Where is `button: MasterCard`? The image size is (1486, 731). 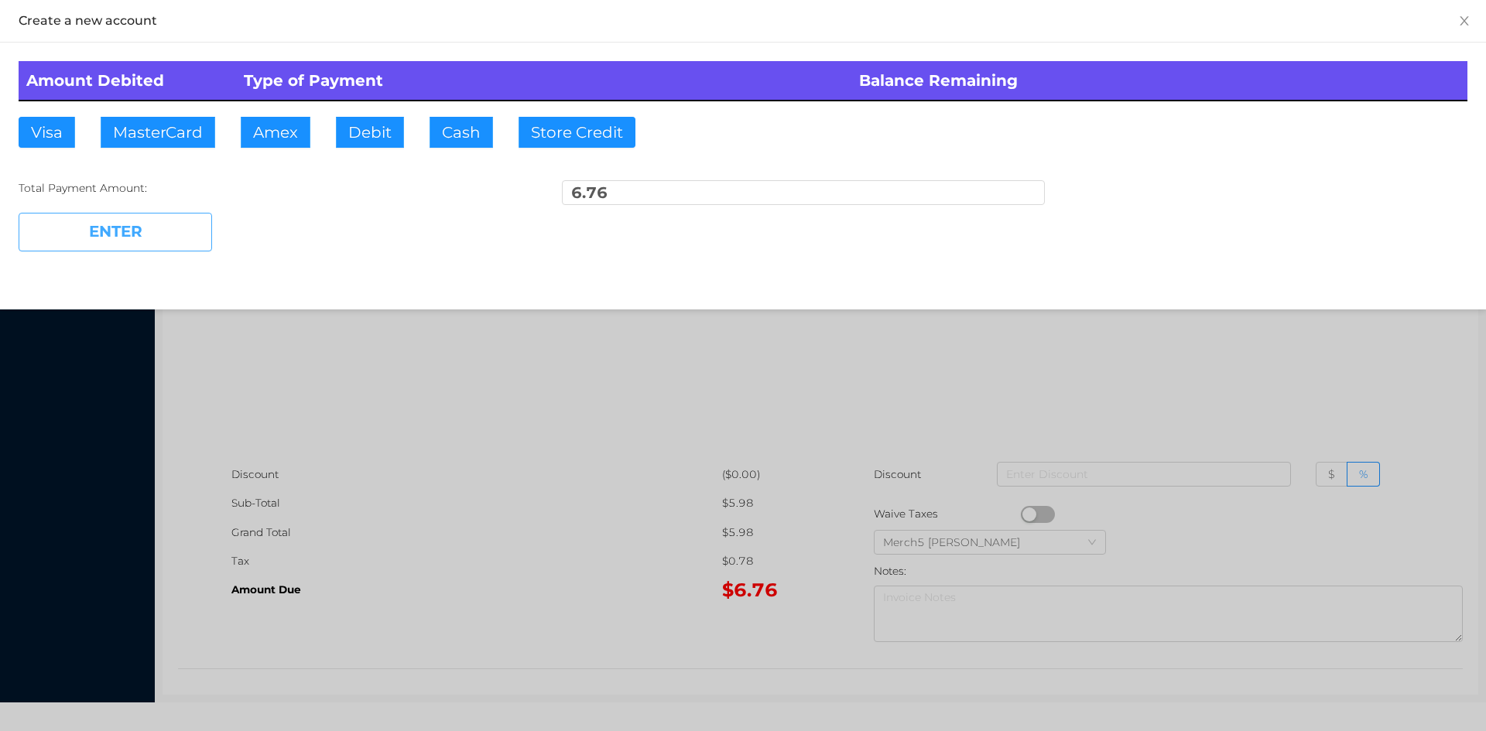 button: MasterCard is located at coordinates (158, 132).